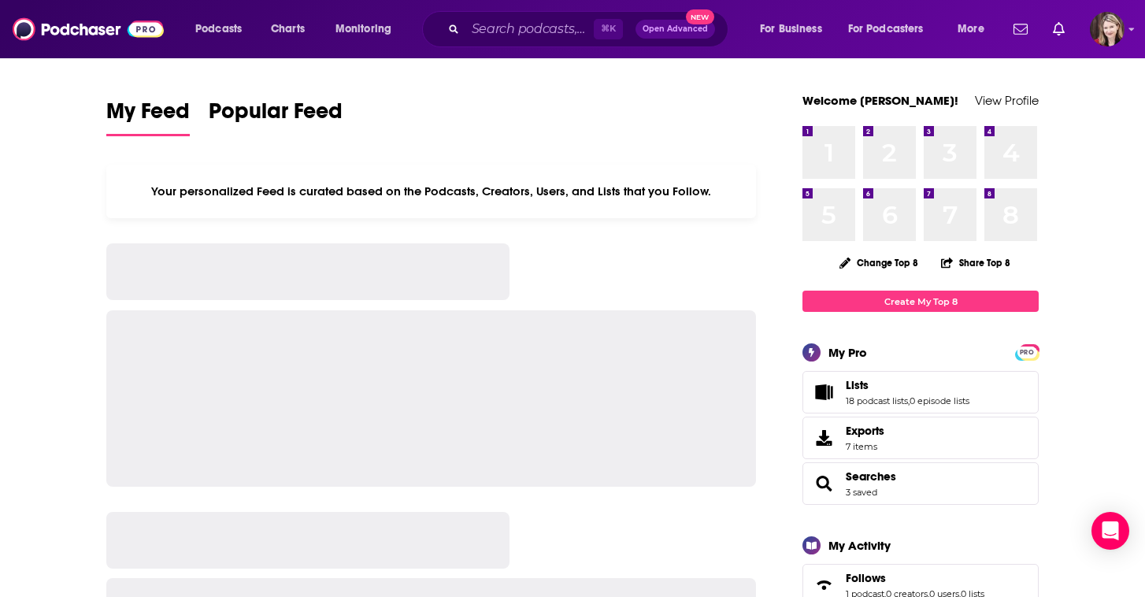 This screenshot has width=1145, height=597. What do you see at coordinates (1107, 29) in the screenshot?
I see `button: Show profile menu` at bounding box center [1107, 29].